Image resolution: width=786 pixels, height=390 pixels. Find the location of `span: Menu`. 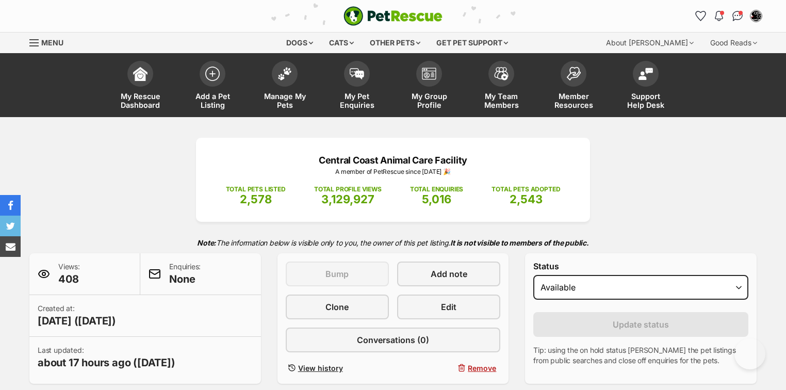

span: Menu is located at coordinates (52, 42).